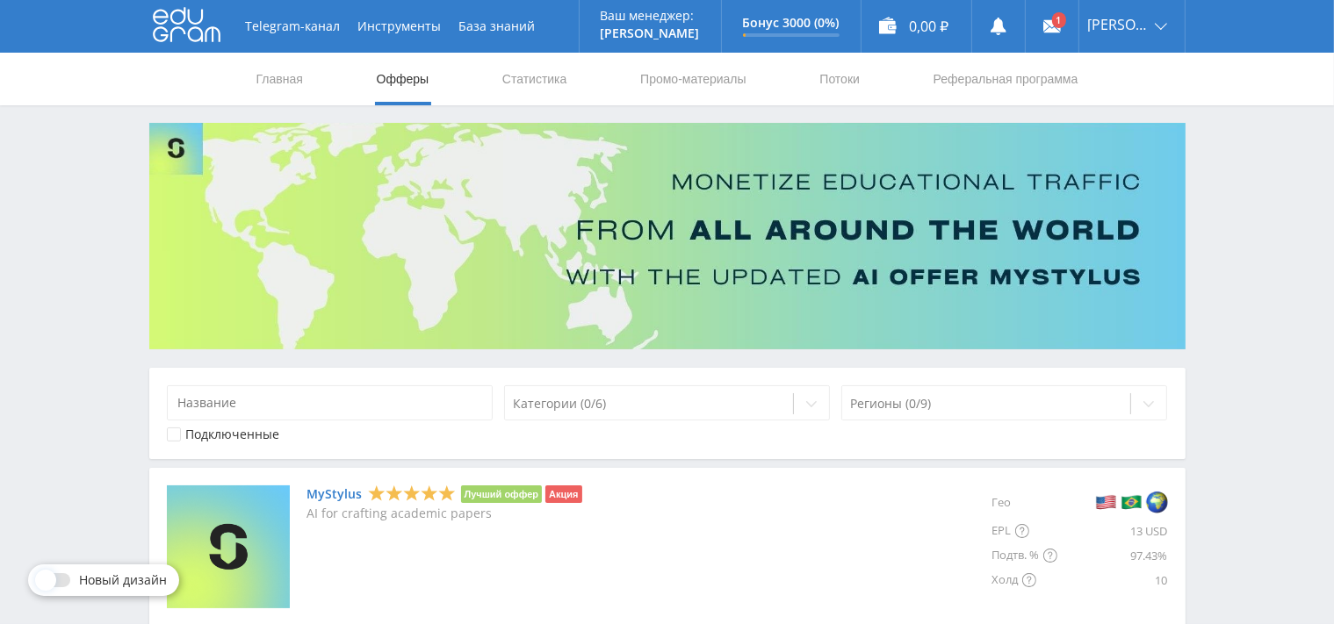 The width and height of the screenshot is (1334, 624). Describe the element at coordinates (1025, 580) in the screenshot. I see `div: Холд` at that location.